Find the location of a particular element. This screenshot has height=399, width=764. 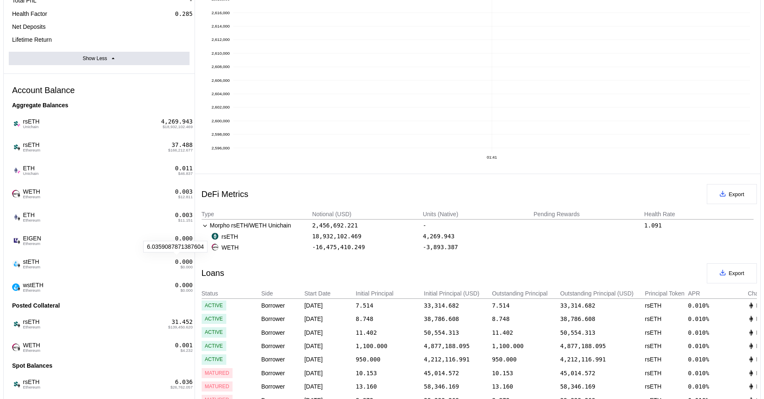

span: $12.811 is located at coordinates (185, 197).